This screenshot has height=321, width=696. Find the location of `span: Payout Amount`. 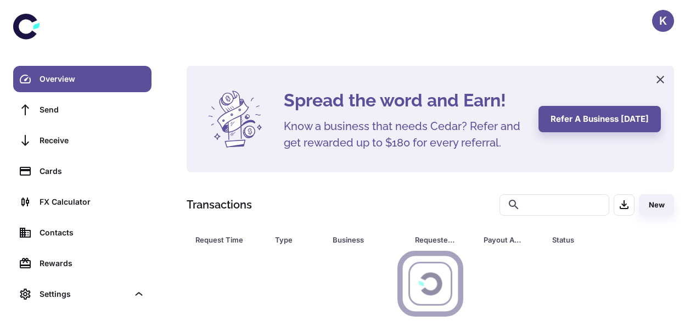

span: Payout Amount is located at coordinates (511, 240).